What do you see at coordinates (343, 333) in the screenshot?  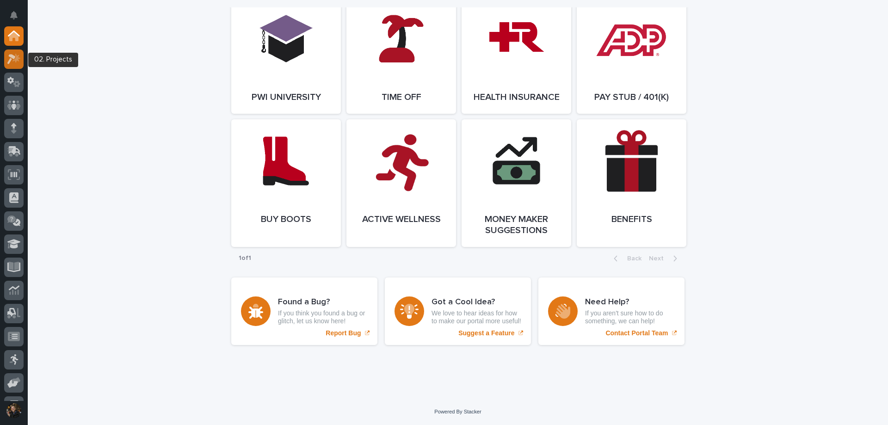 I see `p: Report Bug` at bounding box center [343, 333].